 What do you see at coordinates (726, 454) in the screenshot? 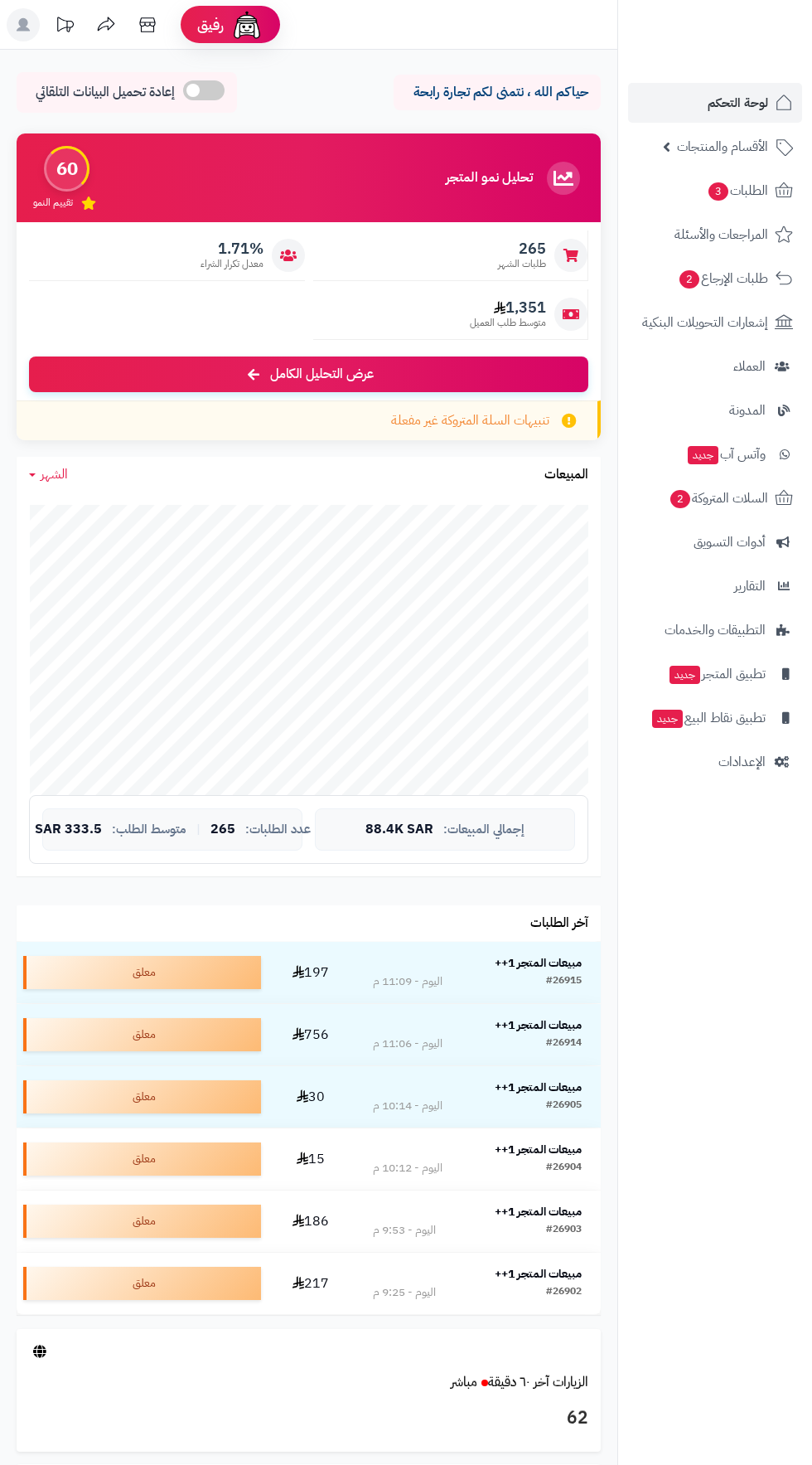
I see `span: وآتس آب` at bounding box center [726, 454].